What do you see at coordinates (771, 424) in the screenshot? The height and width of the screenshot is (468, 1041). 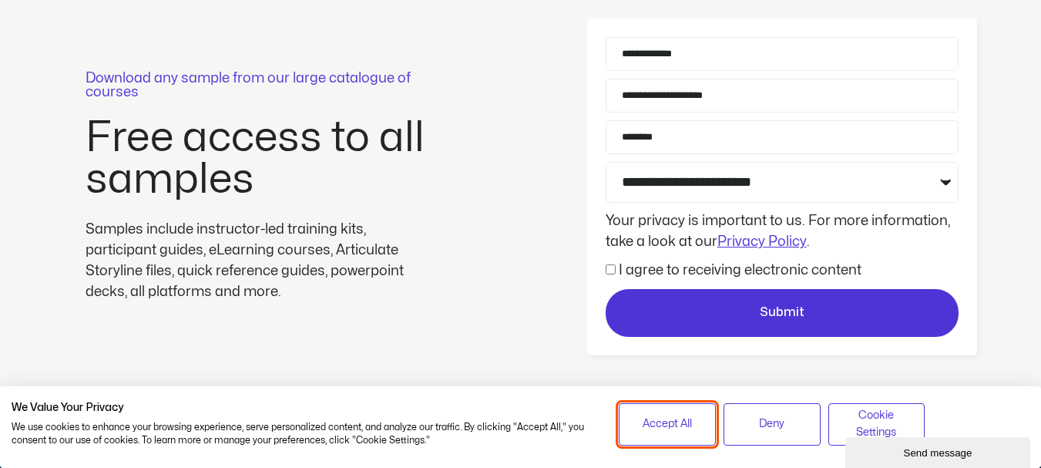 I see `span: Deny` at bounding box center [771, 424].